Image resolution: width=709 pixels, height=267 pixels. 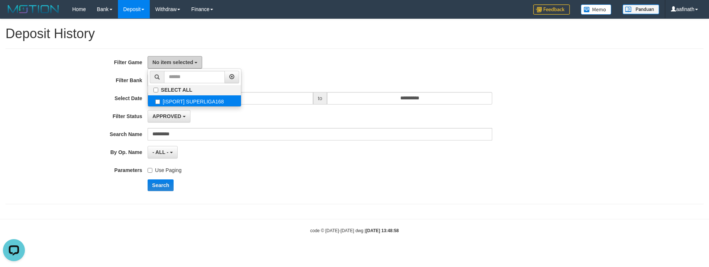 I want to click on input: Use Paging, so click(x=150, y=170).